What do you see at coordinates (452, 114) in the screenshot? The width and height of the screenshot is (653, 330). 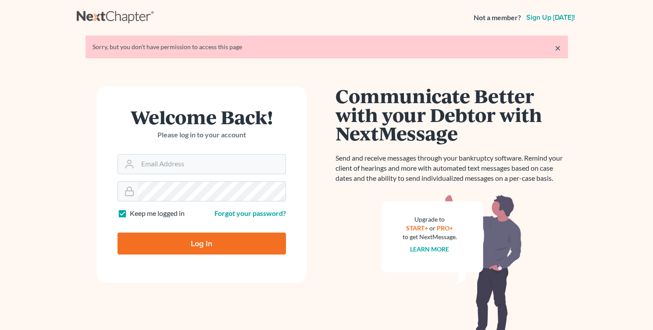 I see `h1: Communicate Better with your Debtor with NextMessage` at bounding box center [452, 114].